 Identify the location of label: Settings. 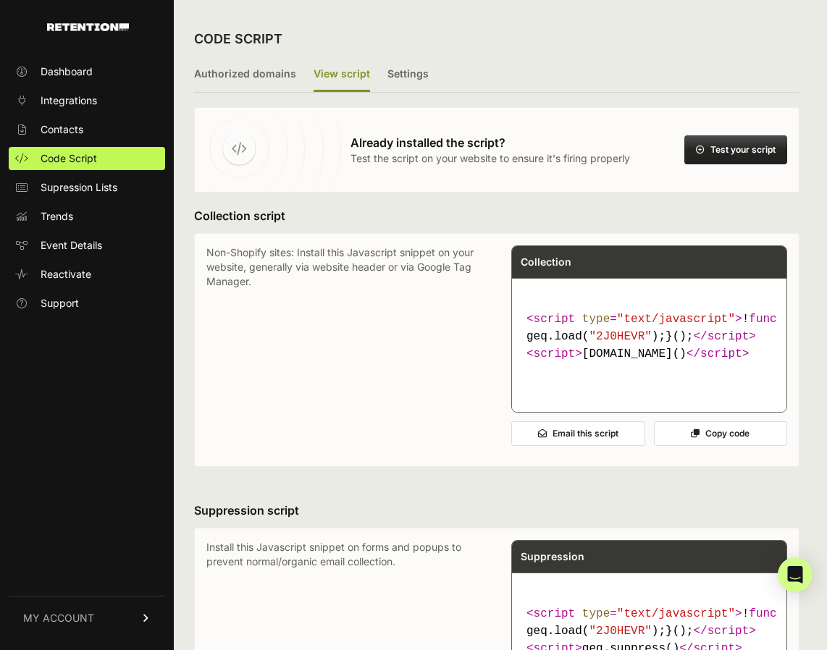
(408, 75).